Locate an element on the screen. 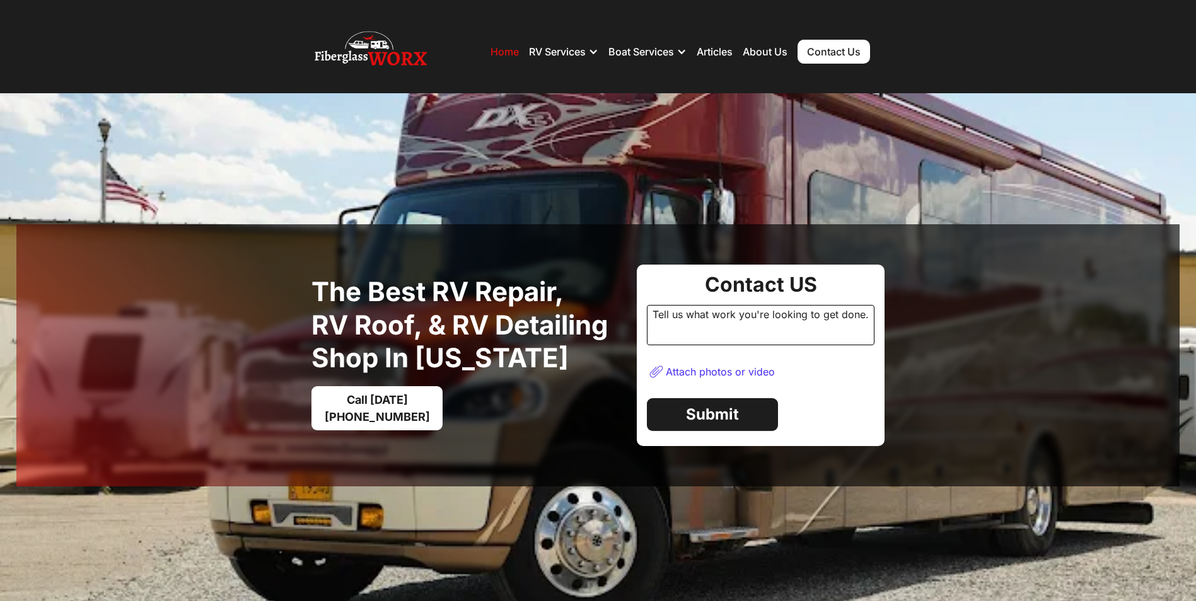  div: Tell us what work you're looking to get done. is located at coordinates (760, 325).